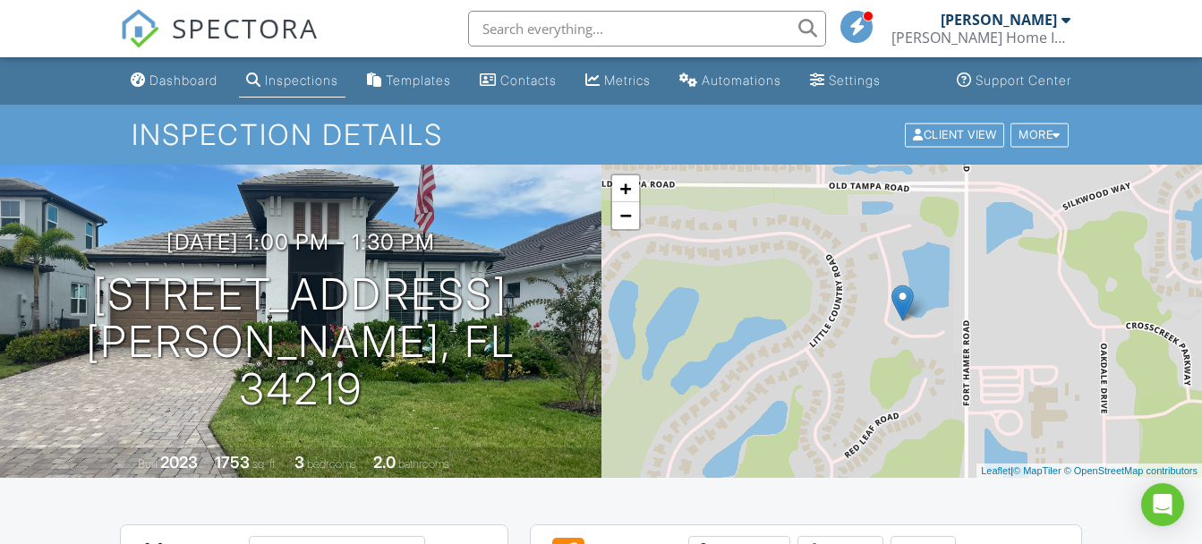 The image size is (1202, 544). I want to click on a: Support Center, so click(1014, 81).